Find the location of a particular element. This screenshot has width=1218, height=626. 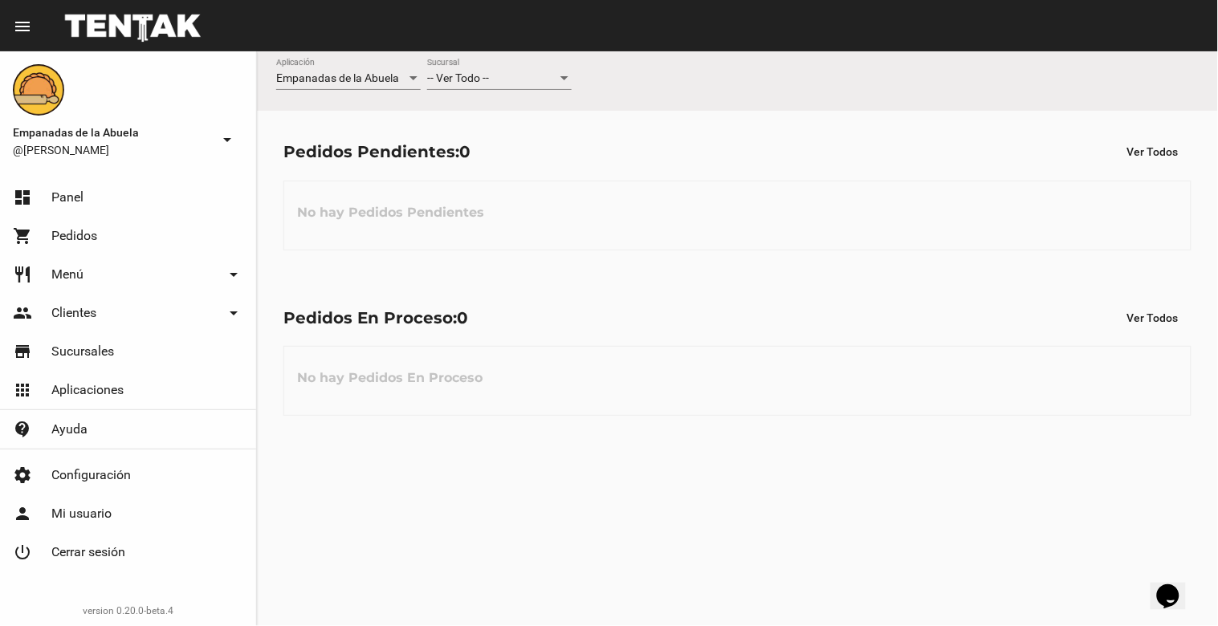

span: Aplicaciones is located at coordinates (87, 390).